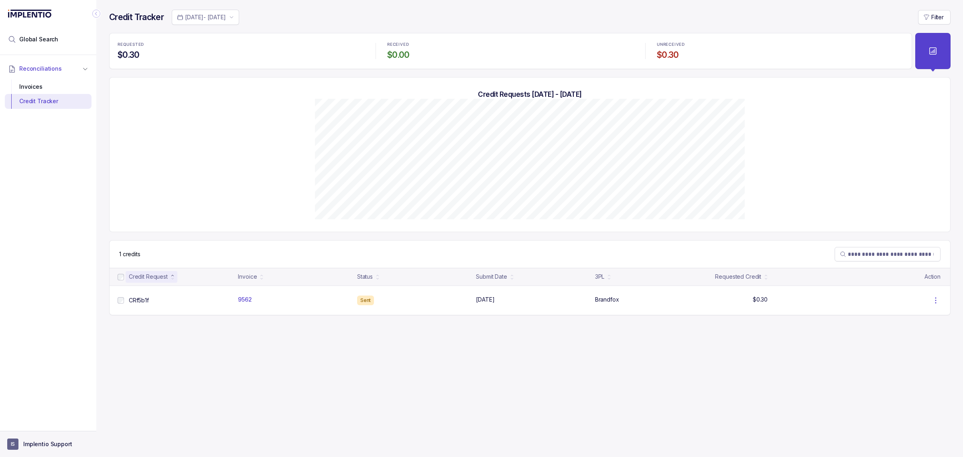 Image resolution: width=963 pixels, height=457 pixels. Describe the element at coordinates (241, 51) in the screenshot. I see `li: Statistic REQUESTED` at that location.